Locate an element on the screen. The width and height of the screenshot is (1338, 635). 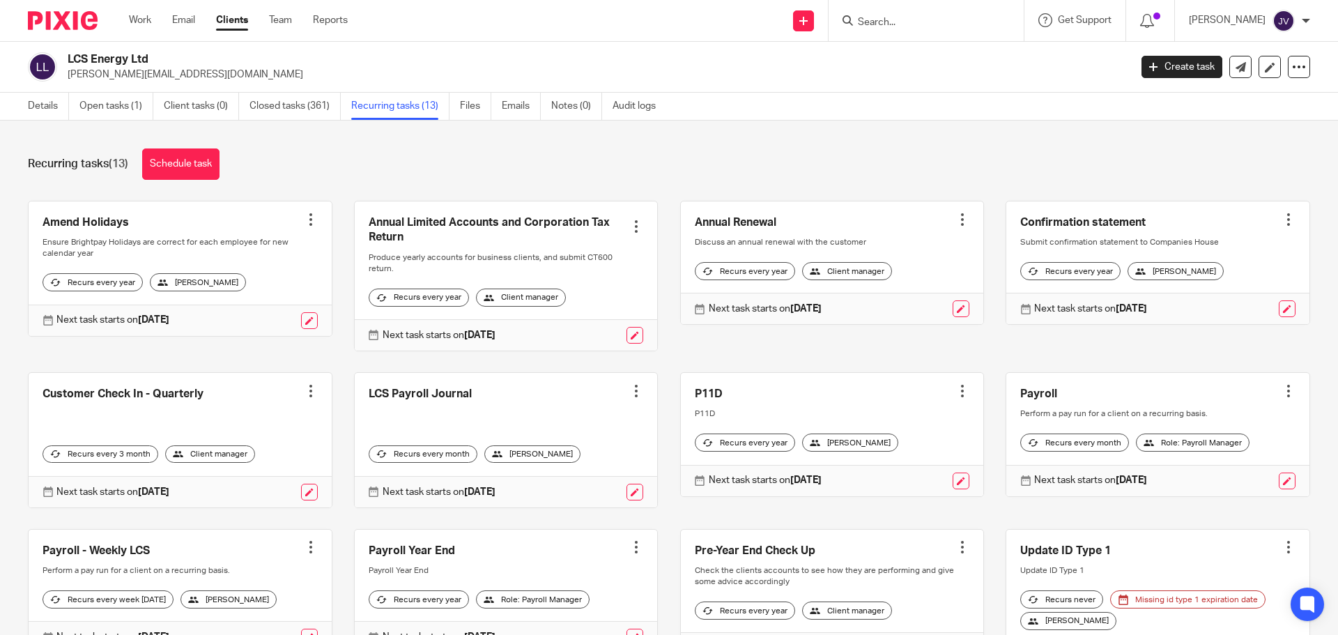
span: Get Support is located at coordinates (1084, 20).